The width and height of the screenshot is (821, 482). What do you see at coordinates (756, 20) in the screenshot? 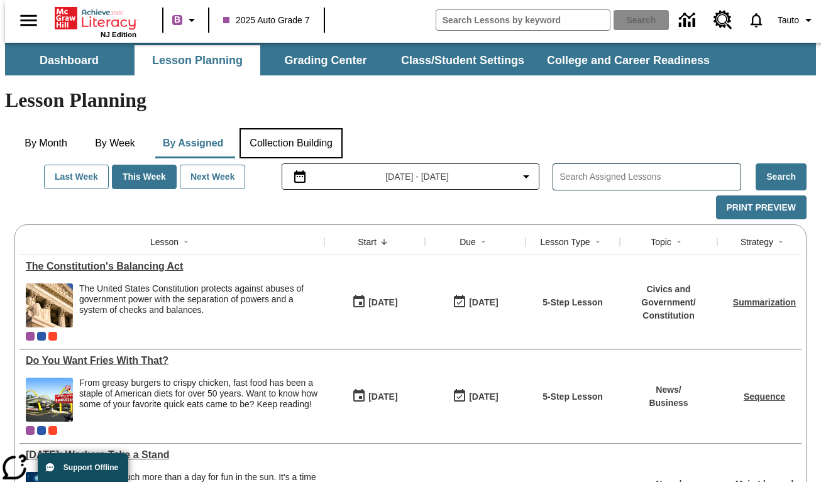
I see `a: Notifications` at bounding box center [756, 20].